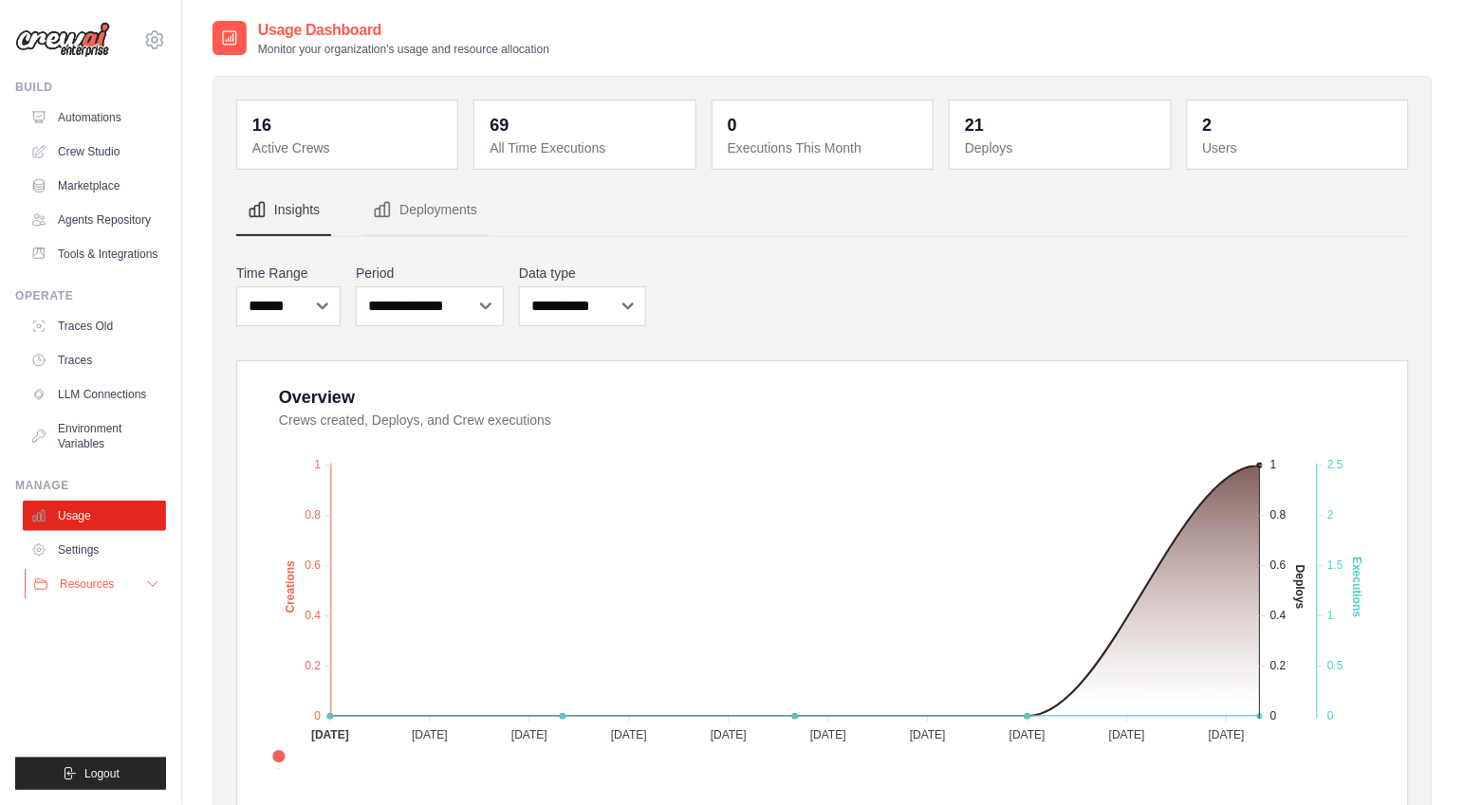  I want to click on a: Automations, so click(94, 118).